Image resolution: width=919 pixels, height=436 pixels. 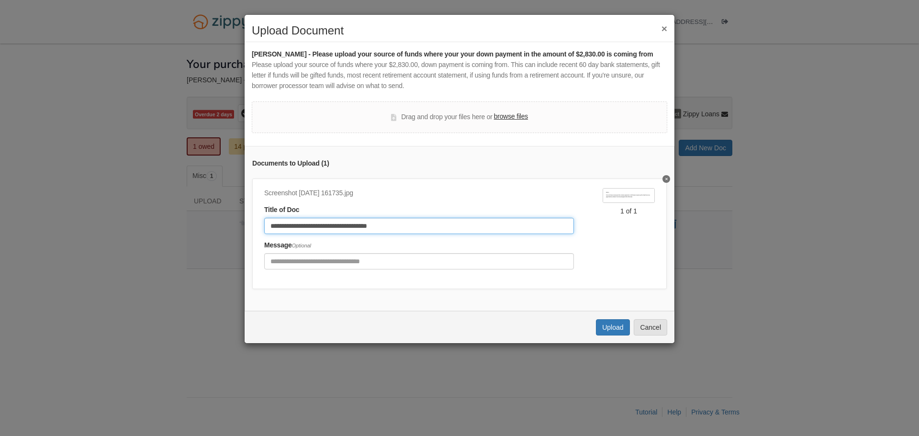 What do you see at coordinates (459, 31) in the screenshot?
I see `h2: Upload Document` at bounding box center [459, 31].